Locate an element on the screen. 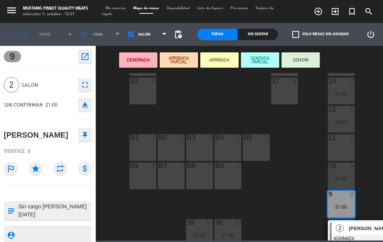 The image size is (383, 242). span: 9 is located at coordinates (12, 57).